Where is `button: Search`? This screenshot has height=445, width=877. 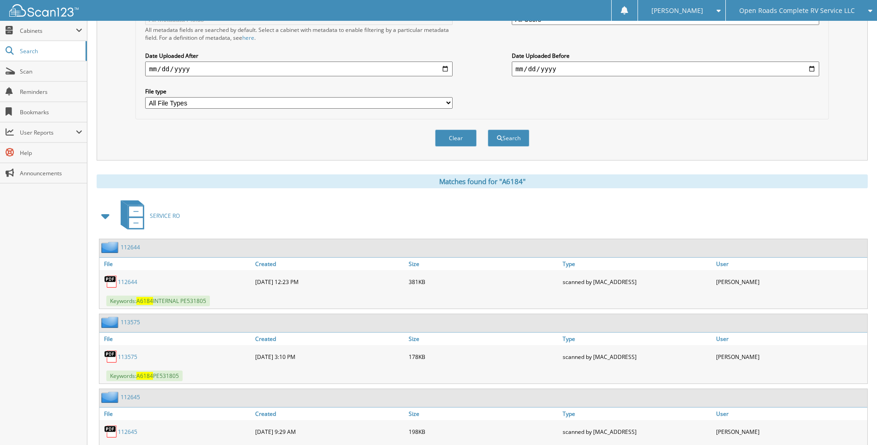 button: Search is located at coordinates (509, 138).